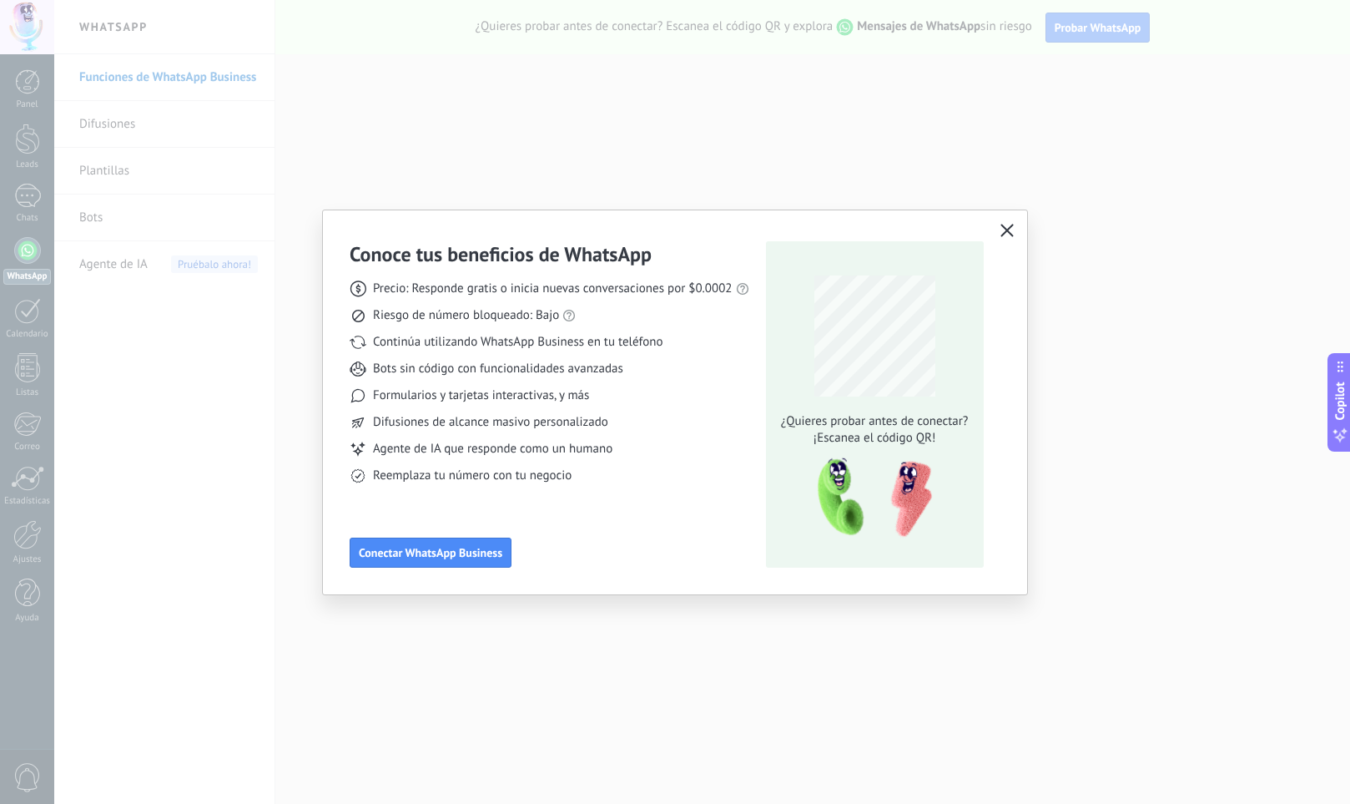 Image resolution: width=1350 pixels, height=804 pixels. I want to click on span: Precio: Responde gratis o inicia nuevas conversaciones por $0.0002, so click(553, 289).